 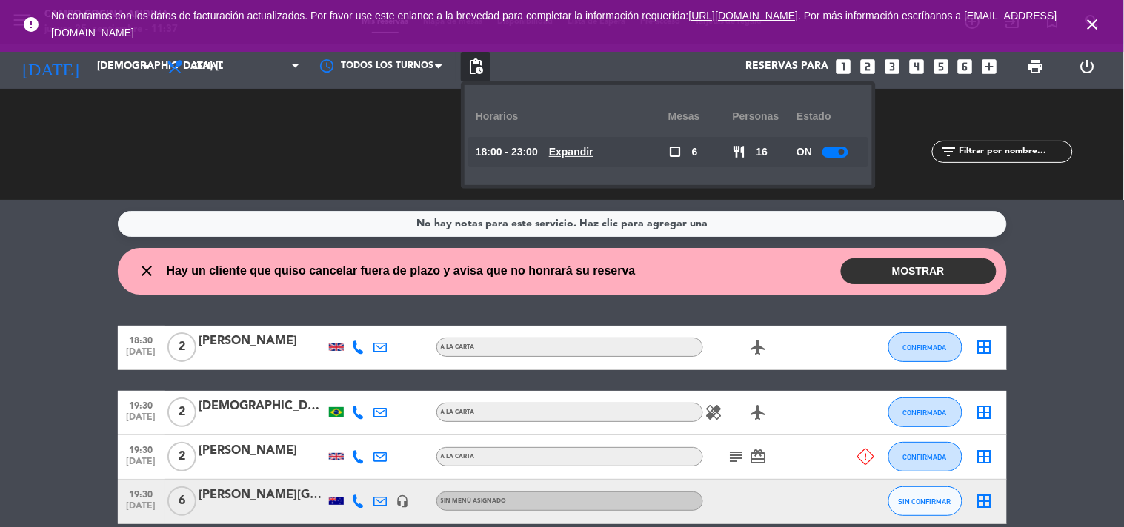 I want to click on span: Hay un cliente que quiso cancelar fuera de plazo y avisa que no honrará su reserva, so click(x=401, y=271).